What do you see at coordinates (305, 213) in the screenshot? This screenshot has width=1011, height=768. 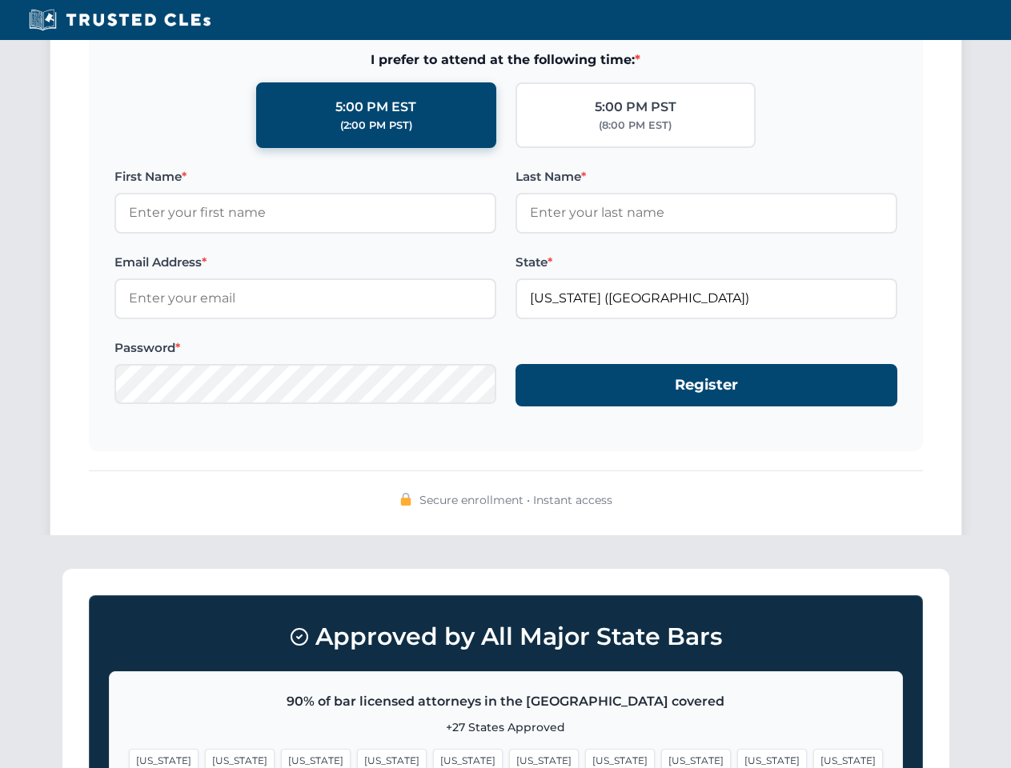 I see `input: Enter your first name` at bounding box center [305, 213].